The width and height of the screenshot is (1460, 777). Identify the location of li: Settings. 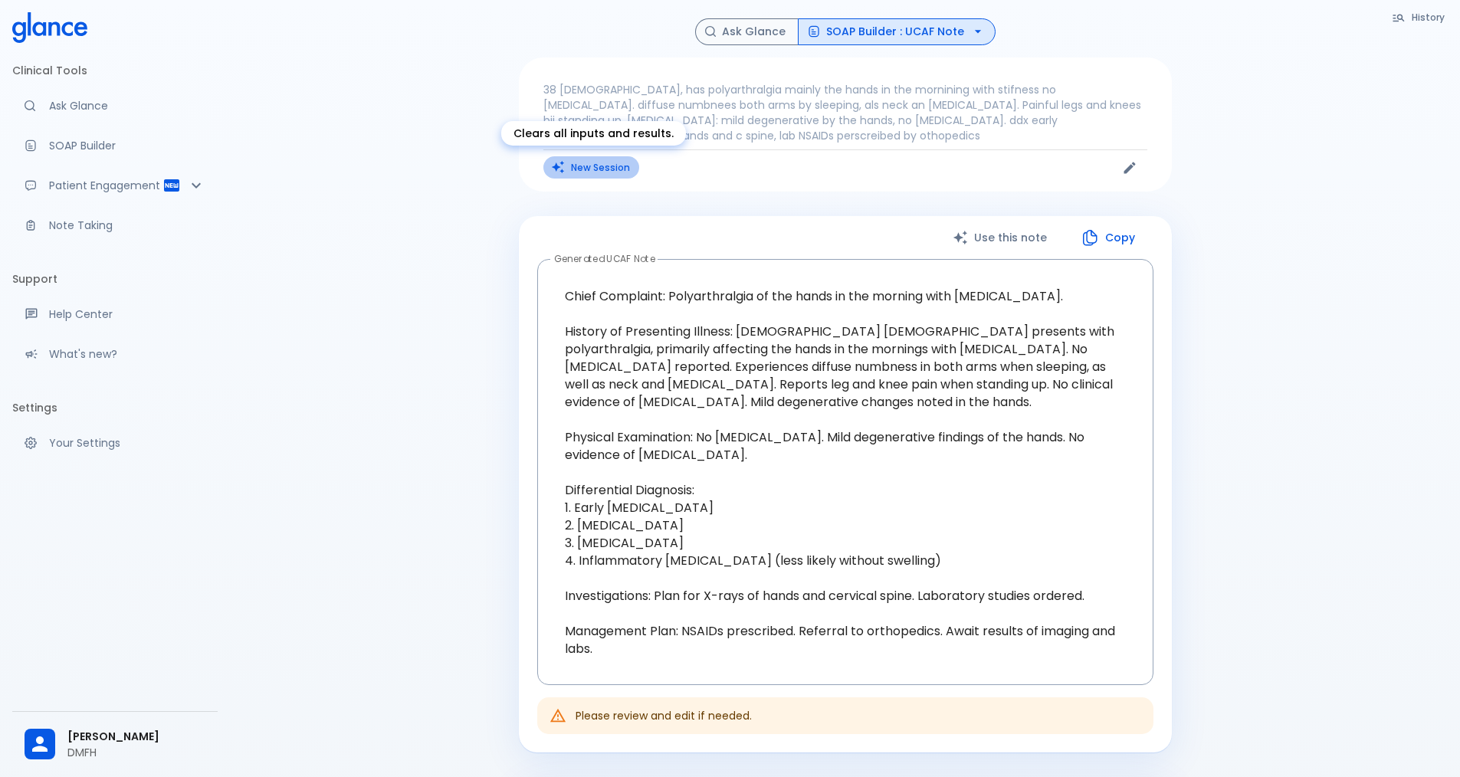
(115, 408).